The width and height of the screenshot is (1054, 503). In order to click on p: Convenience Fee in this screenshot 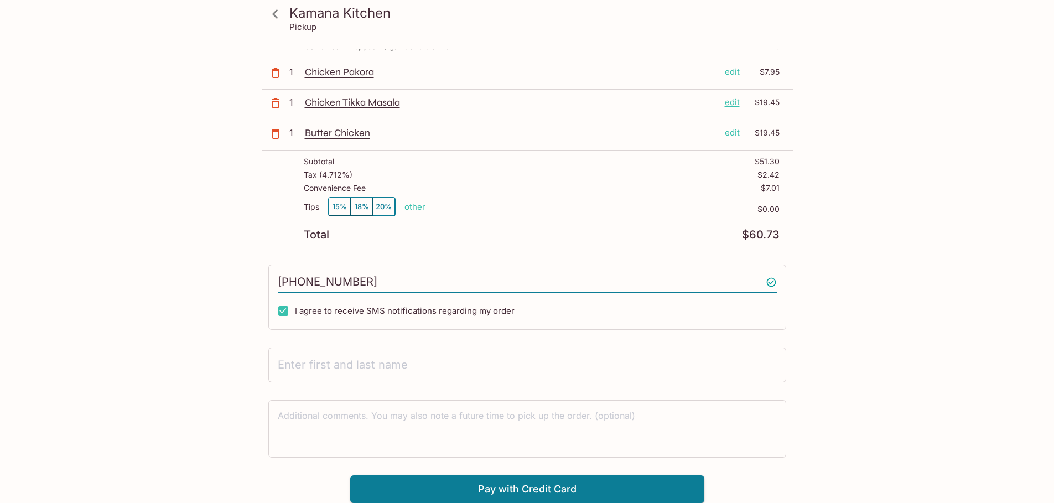, I will do `click(335, 188)`.